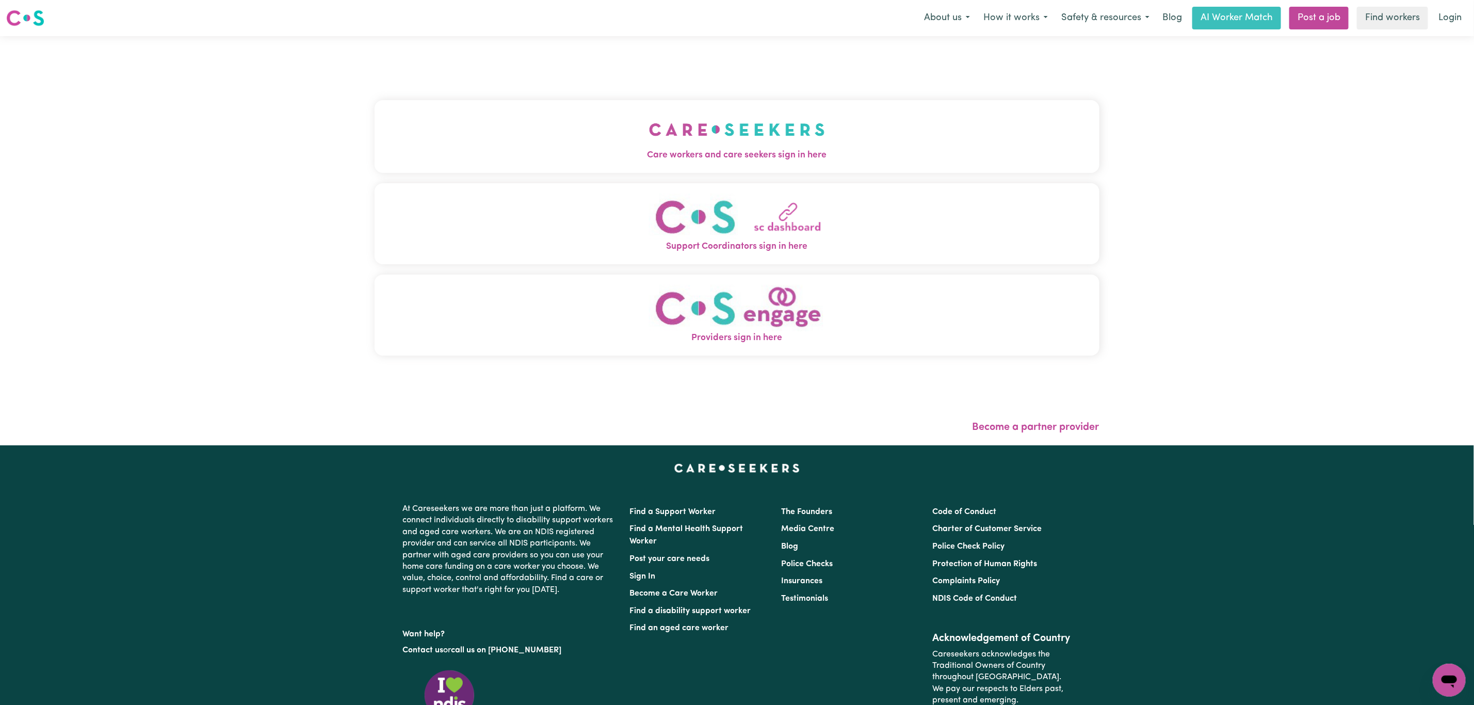 The width and height of the screenshot is (1474, 705). Describe the element at coordinates (673, 512) in the screenshot. I see `a: Find a Support Worker` at that location.